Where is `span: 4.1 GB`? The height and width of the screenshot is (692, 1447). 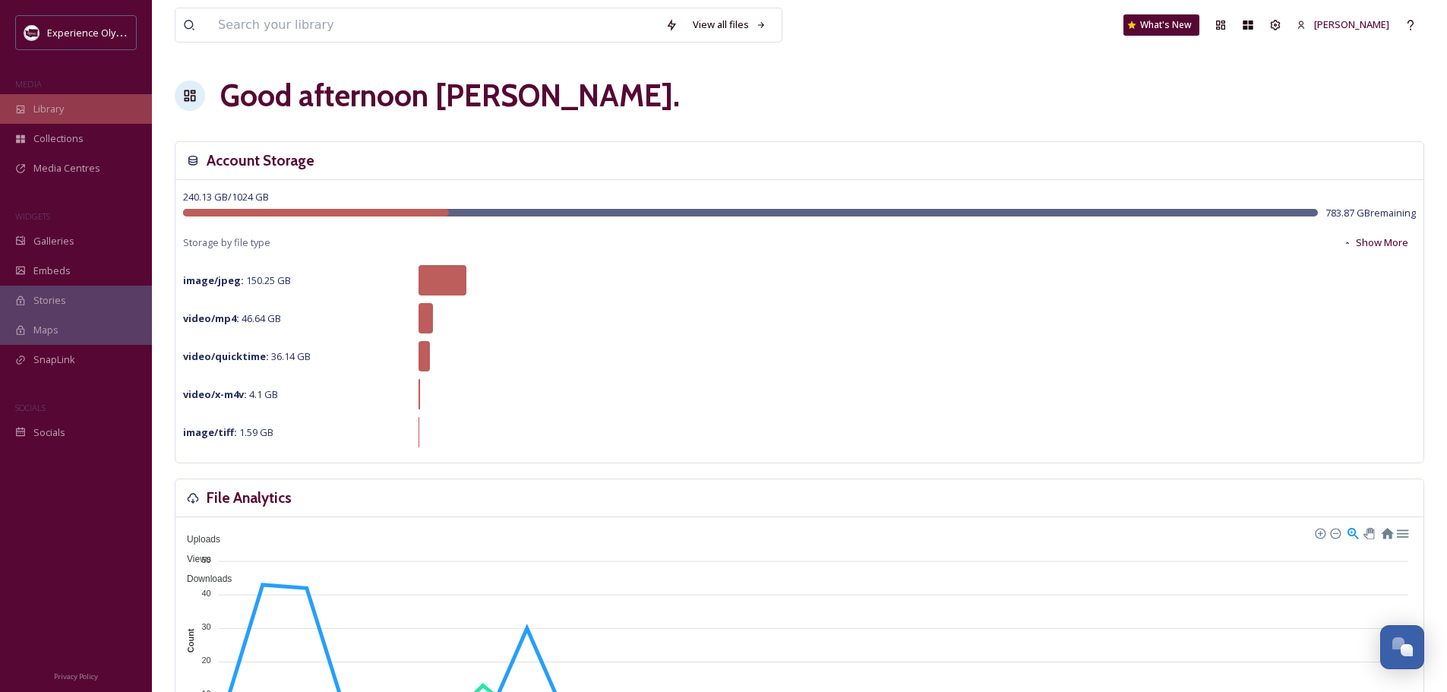 span: 4.1 GB is located at coordinates (230, 394).